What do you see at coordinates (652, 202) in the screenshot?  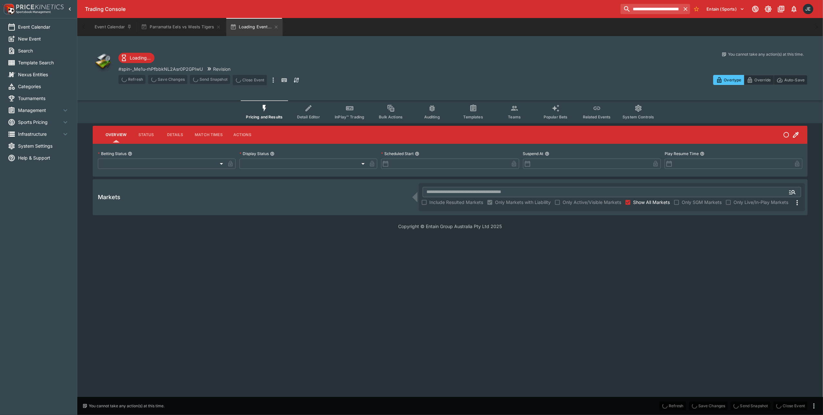 I see `span: Show All Markets` at bounding box center [652, 202].